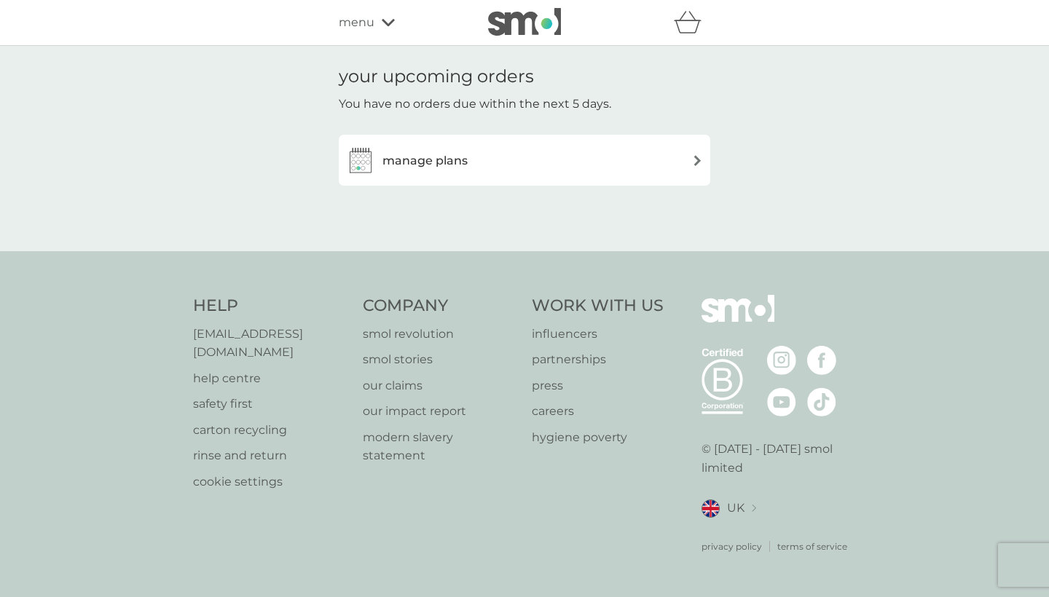  What do you see at coordinates (270, 456) in the screenshot?
I see `a: rinse and return` at bounding box center [270, 456].